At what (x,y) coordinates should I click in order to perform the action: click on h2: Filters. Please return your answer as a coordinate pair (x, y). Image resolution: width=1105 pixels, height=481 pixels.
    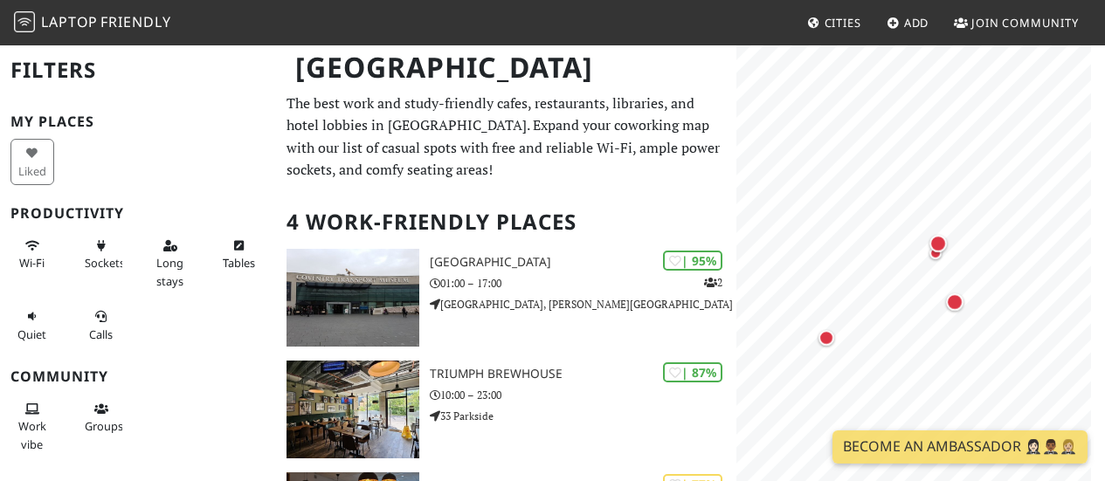
    Looking at the image, I should click on (138, 70).